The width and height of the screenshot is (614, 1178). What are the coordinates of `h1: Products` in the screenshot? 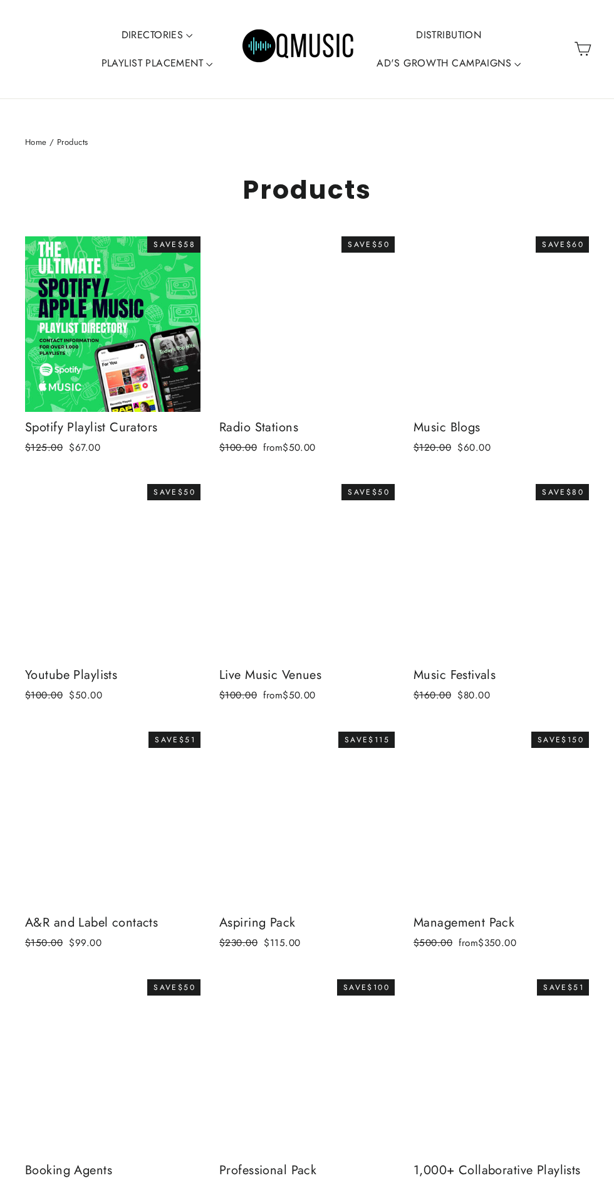 It's located at (307, 189).